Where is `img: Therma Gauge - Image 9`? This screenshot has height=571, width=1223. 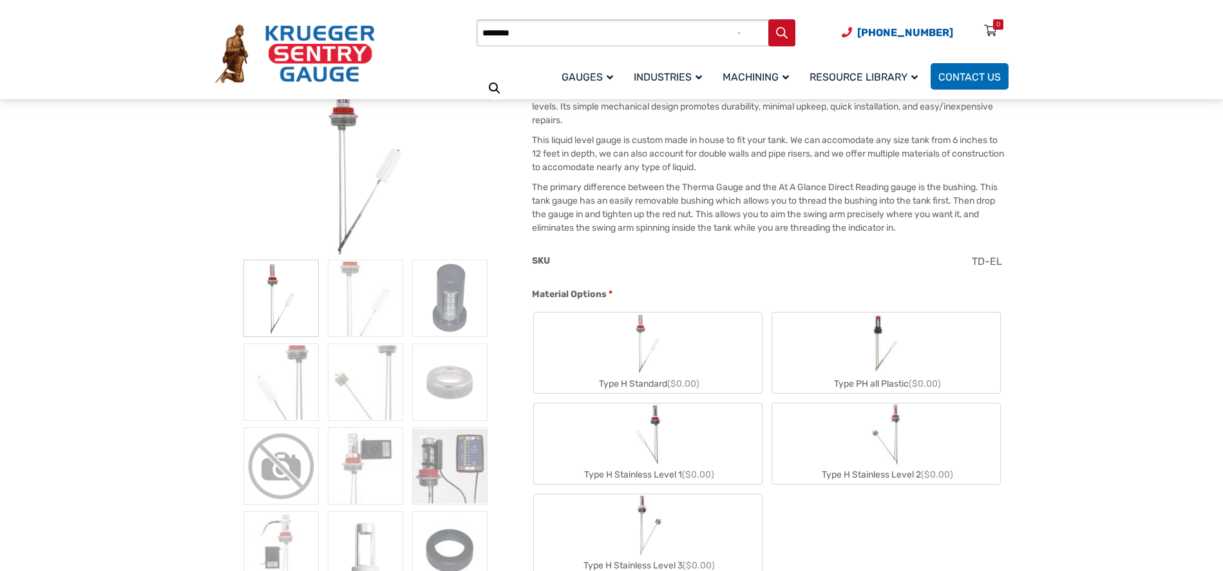
img: Therma Gauge - Image 9 is located at coordinates (450, 466).